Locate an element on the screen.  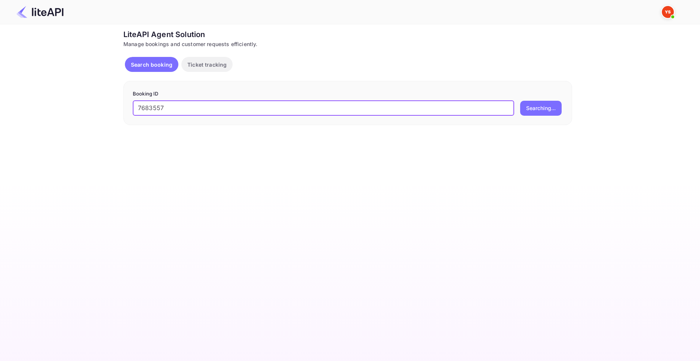
div: Manage bookings and customer requests efficiently. is located at coordinates (348, 44).